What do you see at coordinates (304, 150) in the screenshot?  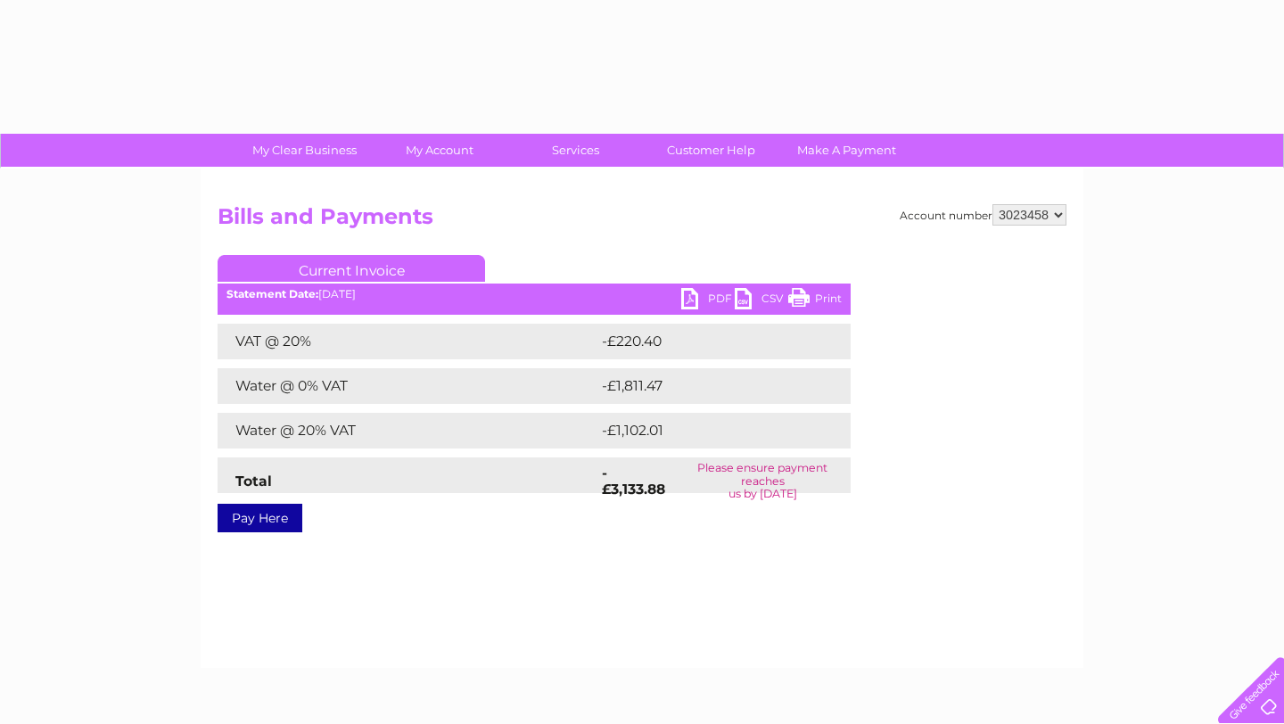 I see `a: My Clear Business` at bounding box center [304, 150].